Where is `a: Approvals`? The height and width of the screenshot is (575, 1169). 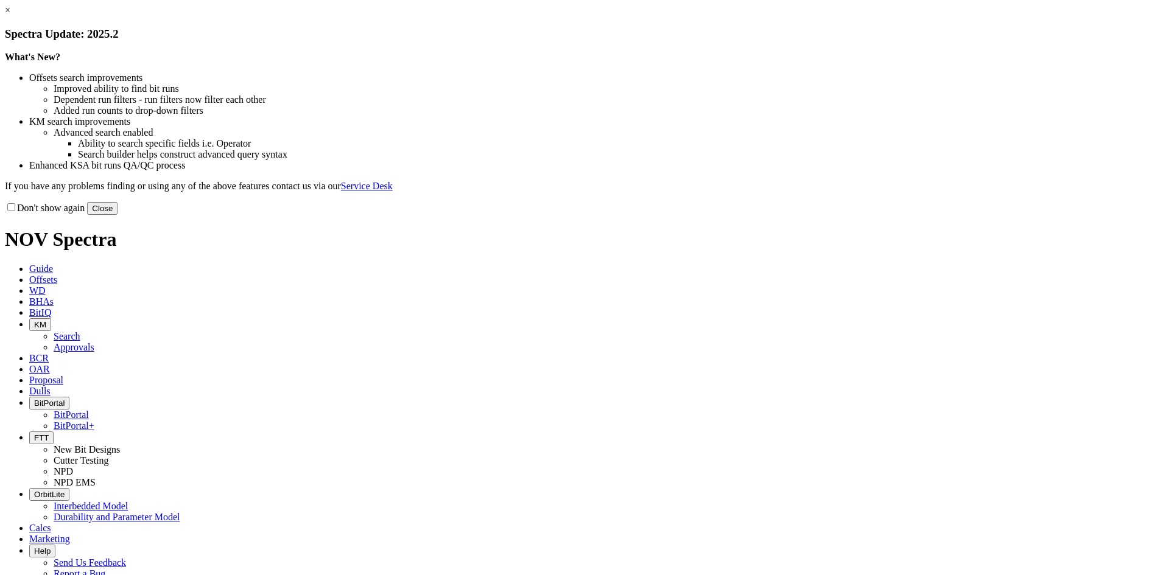
a: Approvals is located at coordinates (74, 347).